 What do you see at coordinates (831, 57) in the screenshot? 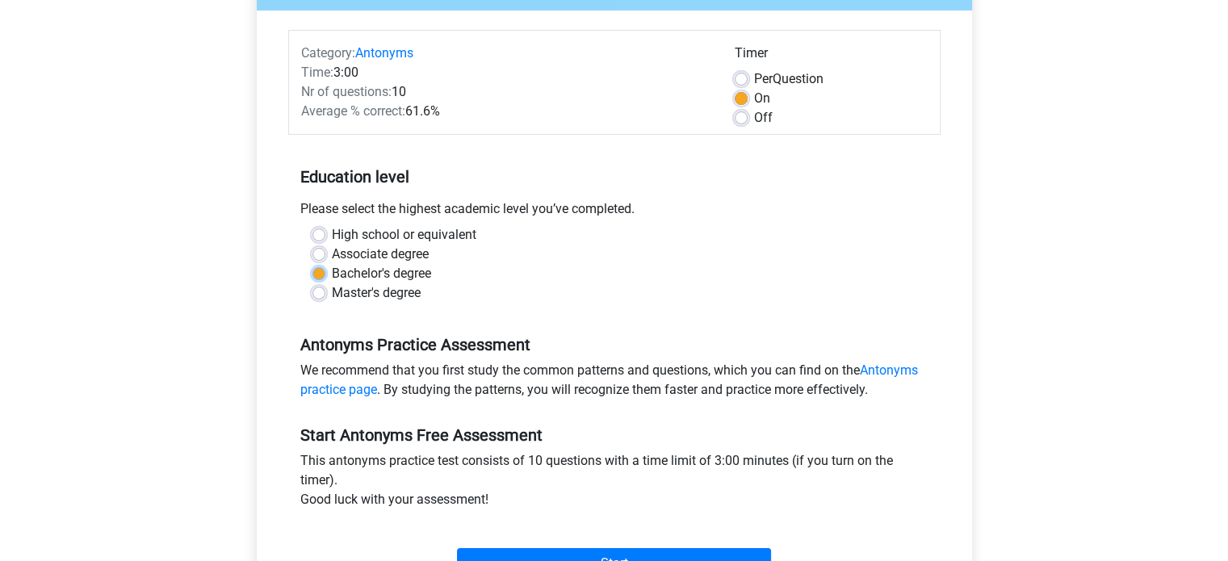
I see `div: Timer` at bounding box center [831, 57].